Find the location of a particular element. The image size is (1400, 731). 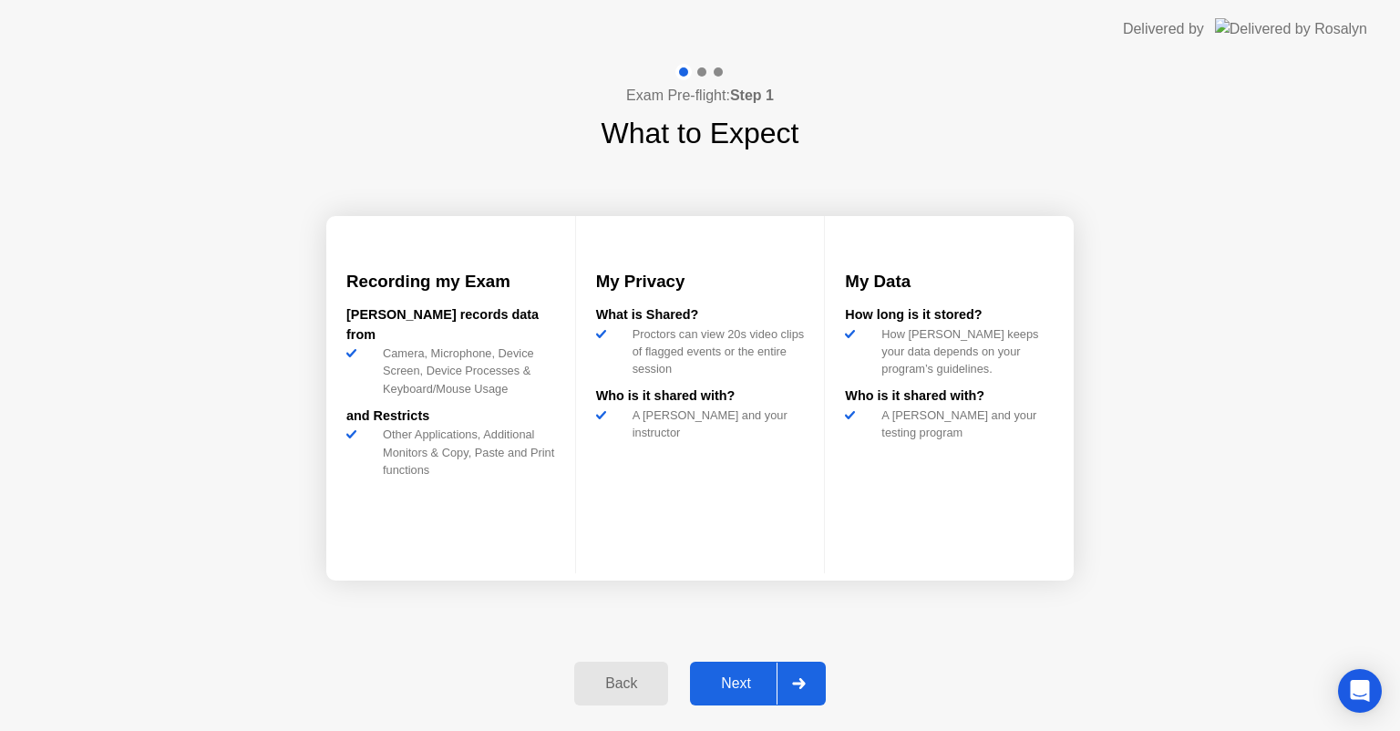

div: Back is located at coordinates (621, 684).